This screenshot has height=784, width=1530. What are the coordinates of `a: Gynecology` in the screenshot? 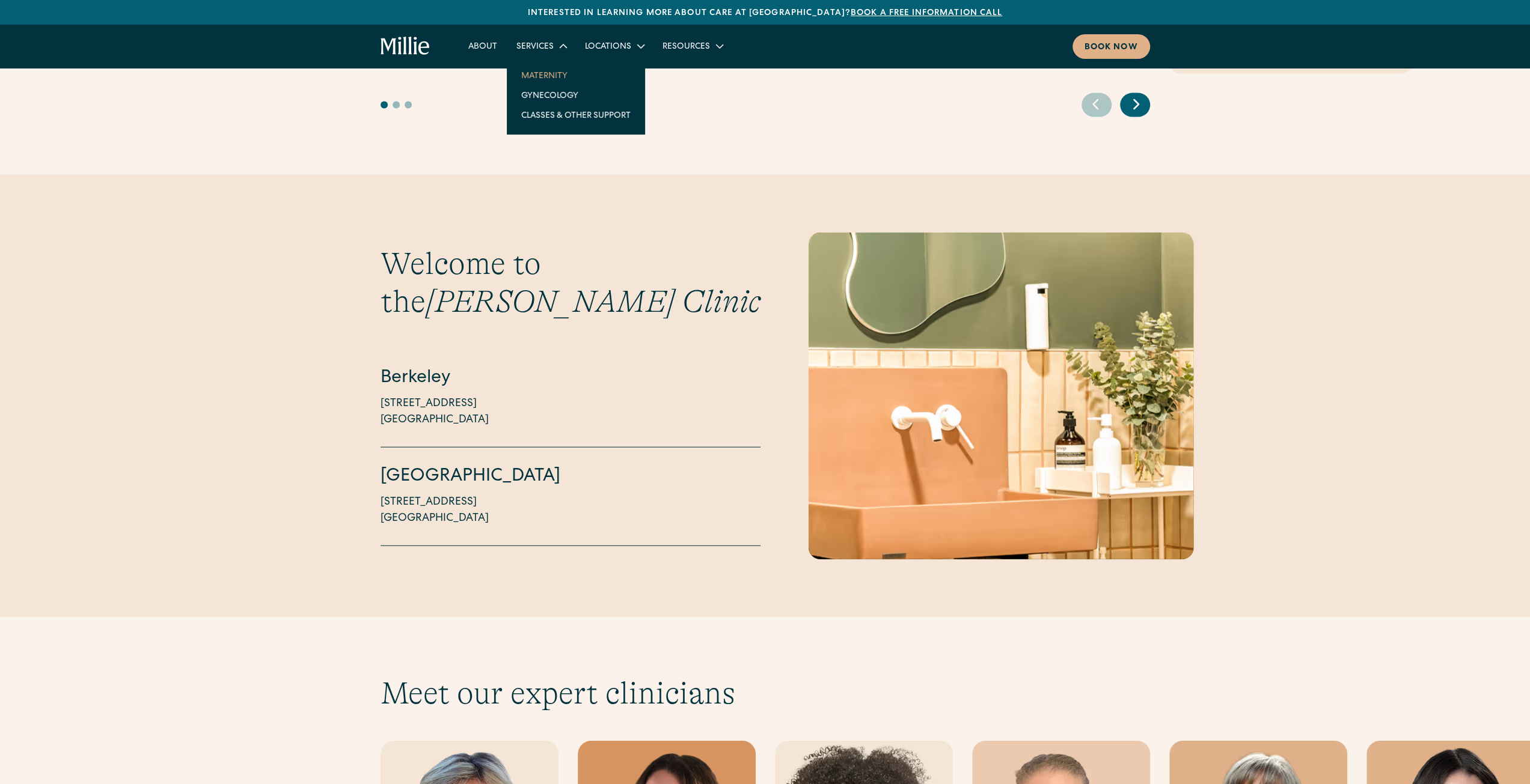 It's located at (576, 95).